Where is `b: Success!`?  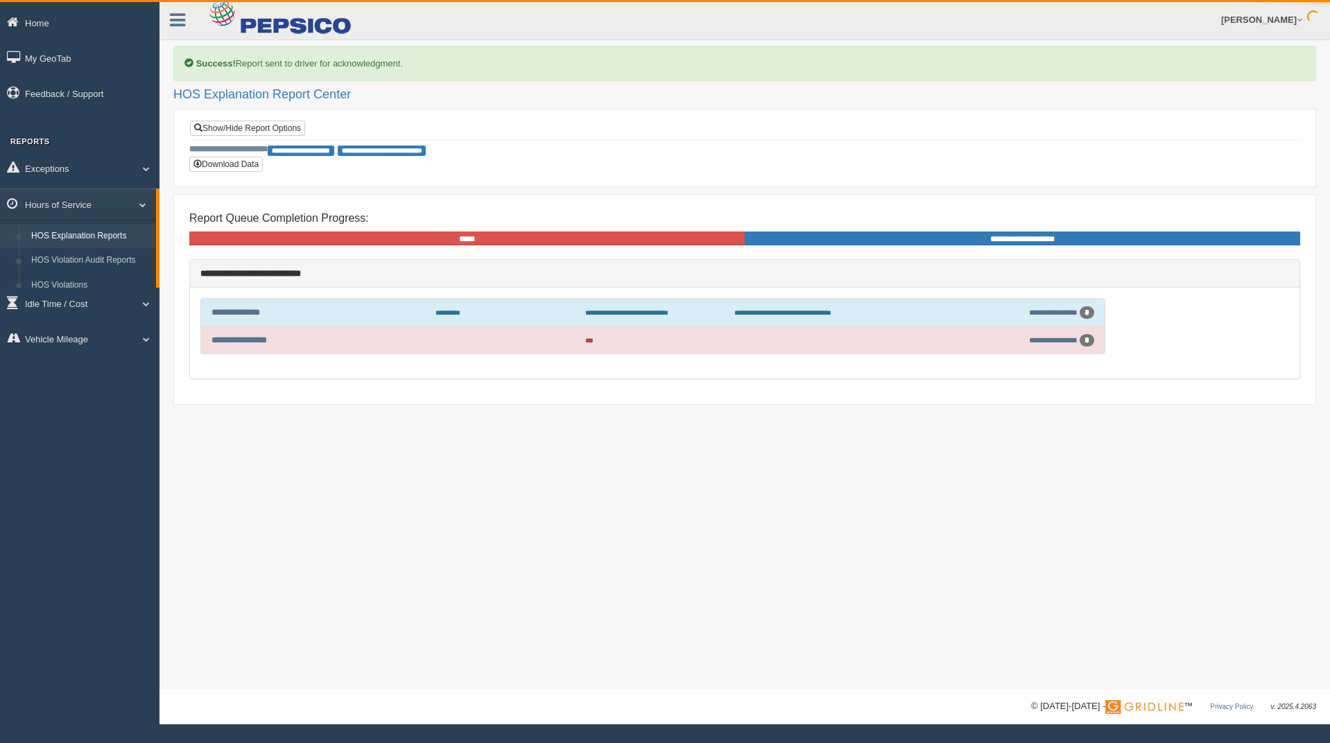
b: Success! is located at coordinates (216, 63).